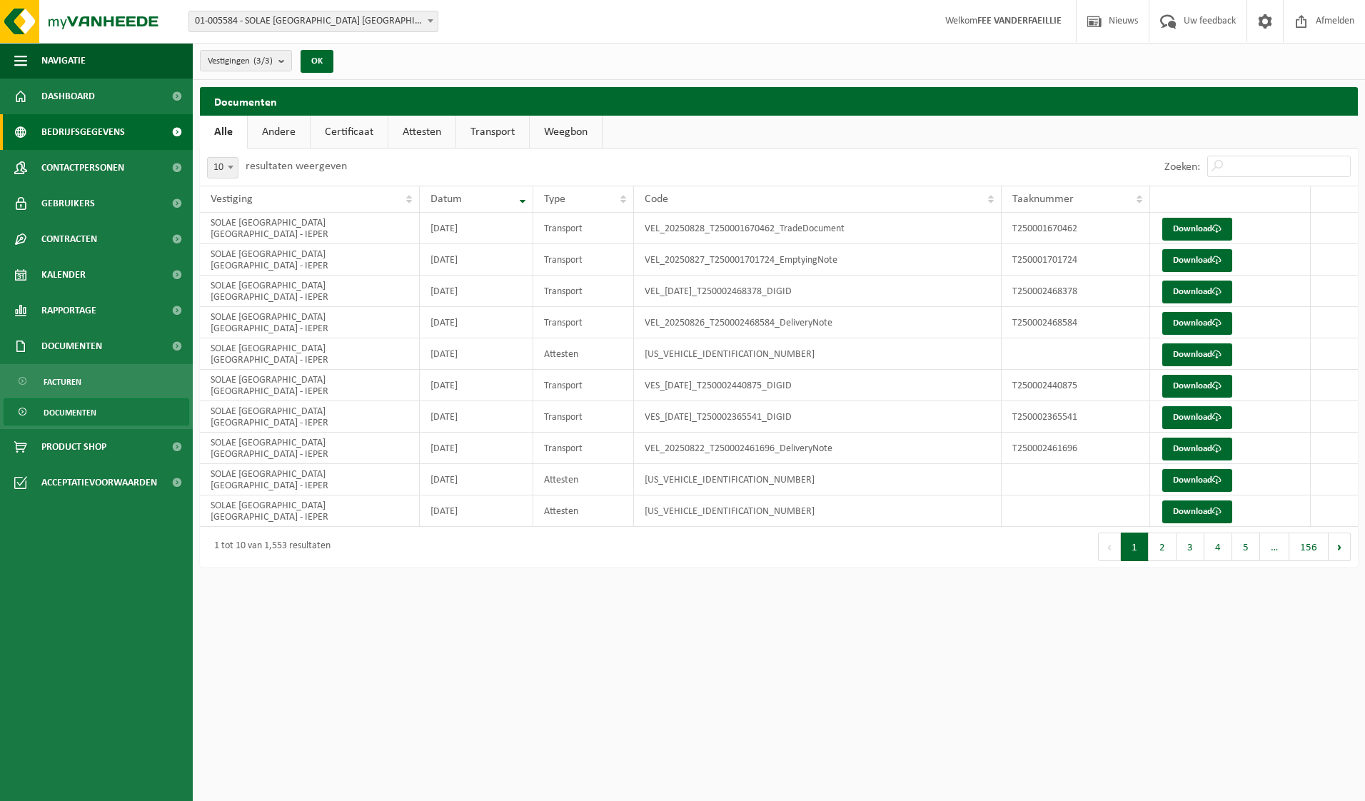  I want to click on span: Taaknummer, so click(1043, 199).